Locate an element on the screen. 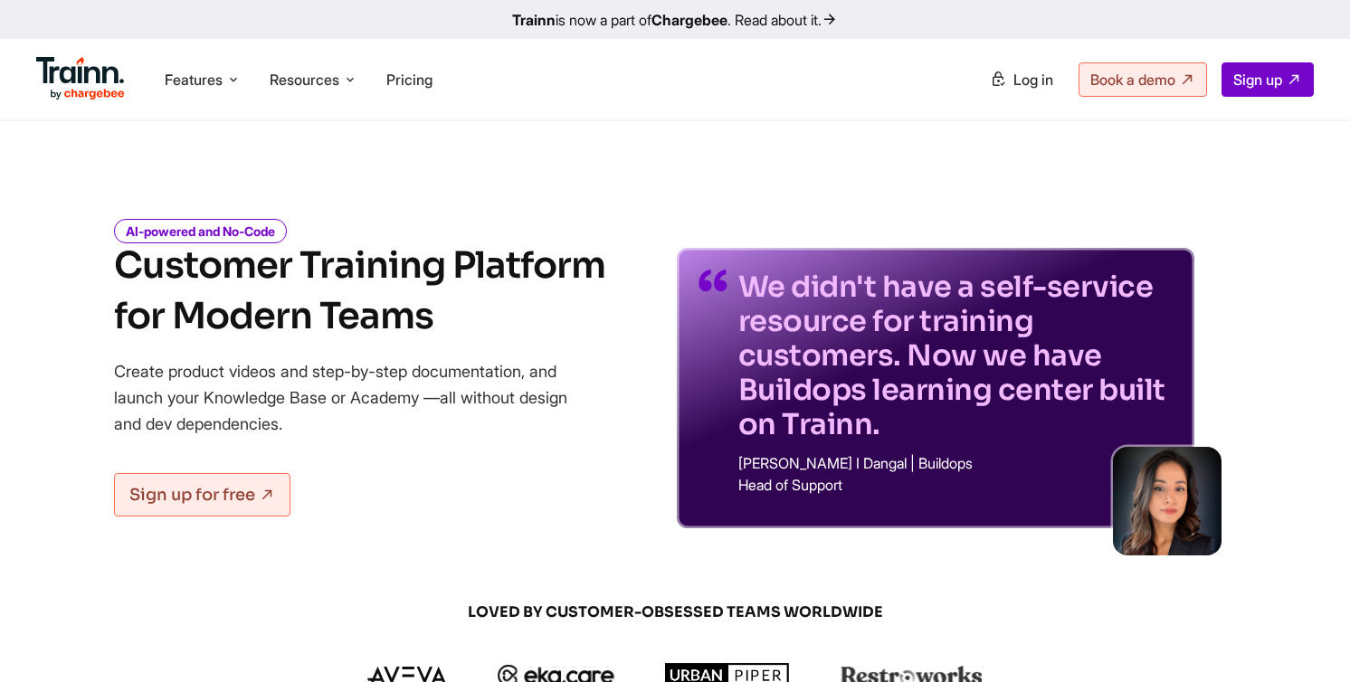  p: Head of Support is located at coordinates (956, 485).